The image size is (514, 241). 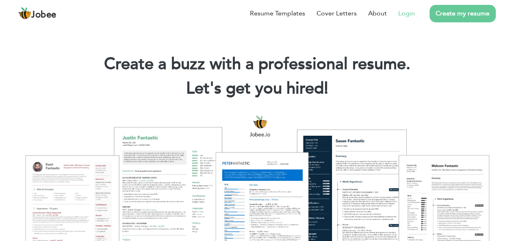 What do you see at coordinates (257, 64) in the screenshot?
I see `h1: Create a buzz with a professional resume.` at bounding box center [257, 64].